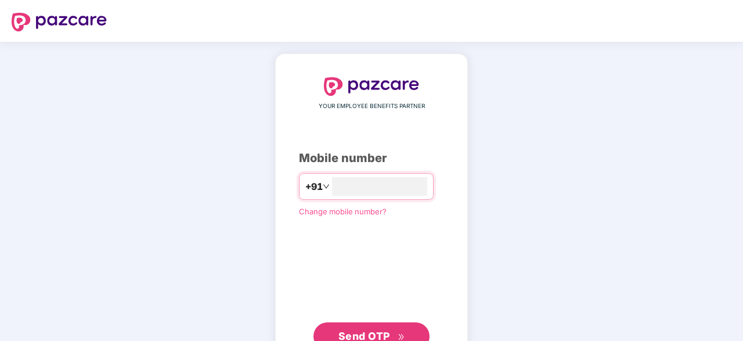 Image resolution: width=743 pixels, height=341 pixels. I want to click on span: +91, so click(314, 186).